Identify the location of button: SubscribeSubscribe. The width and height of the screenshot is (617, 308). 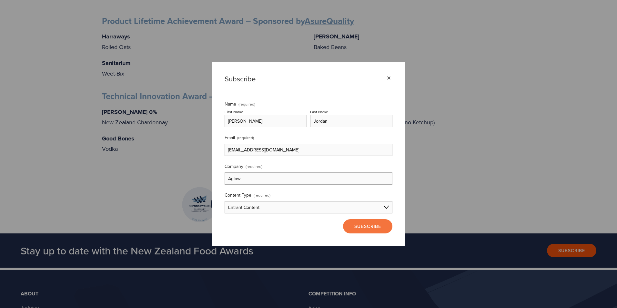
(368, 226).